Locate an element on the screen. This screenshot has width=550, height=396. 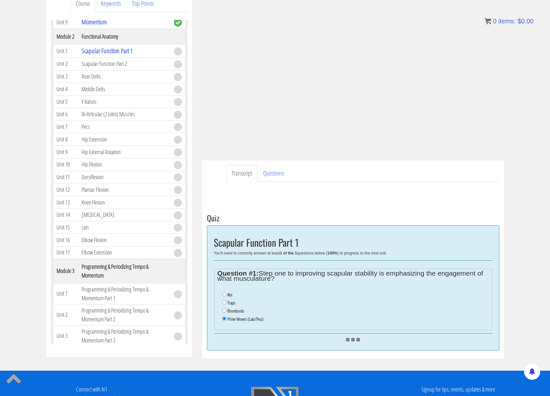
span: items: is located at coordinates (506, 21).